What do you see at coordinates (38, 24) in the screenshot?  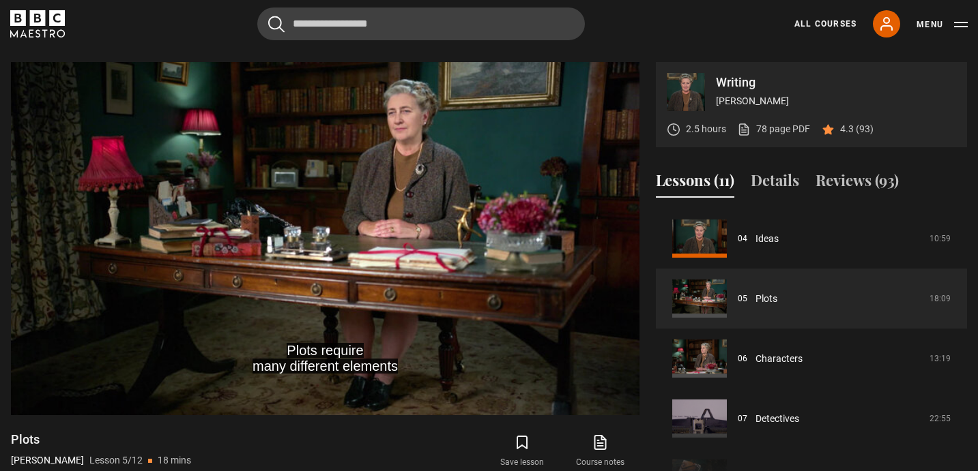 I see `a: BBC Maestro` at bounding box center [38, 24].